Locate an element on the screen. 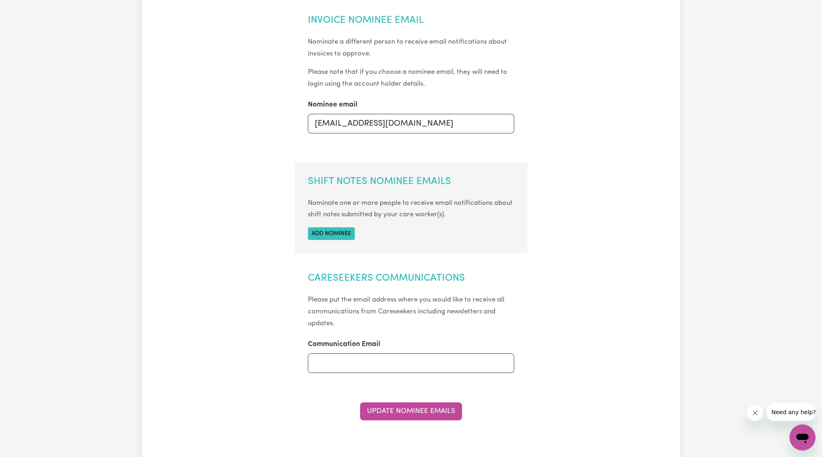  h2: Invoice Nominee Email is located at coordinates (411, 20).